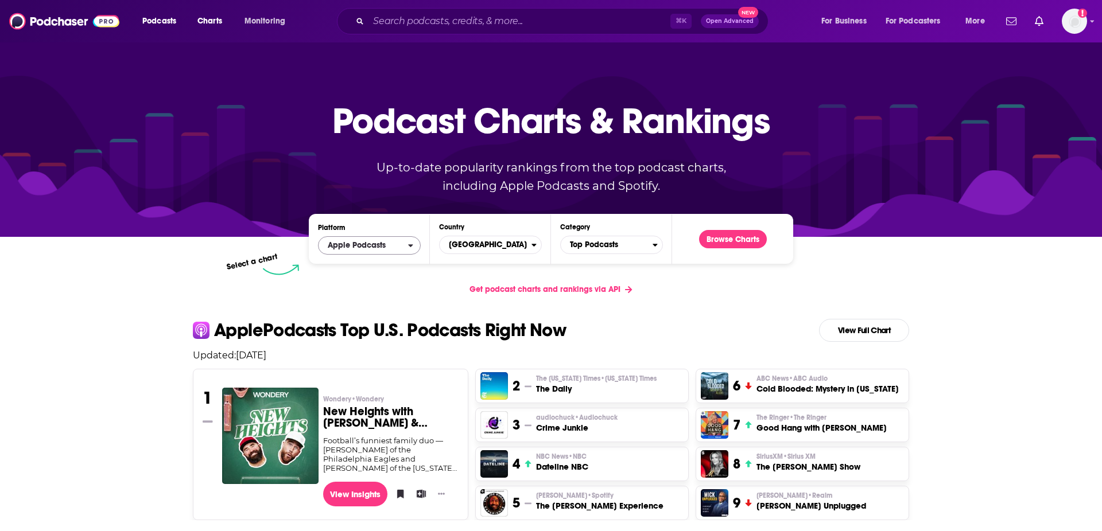  Describe the element at coordinates (715, 464) in the screenshot. I see `img: The Megyn Kelly Show` at that location.